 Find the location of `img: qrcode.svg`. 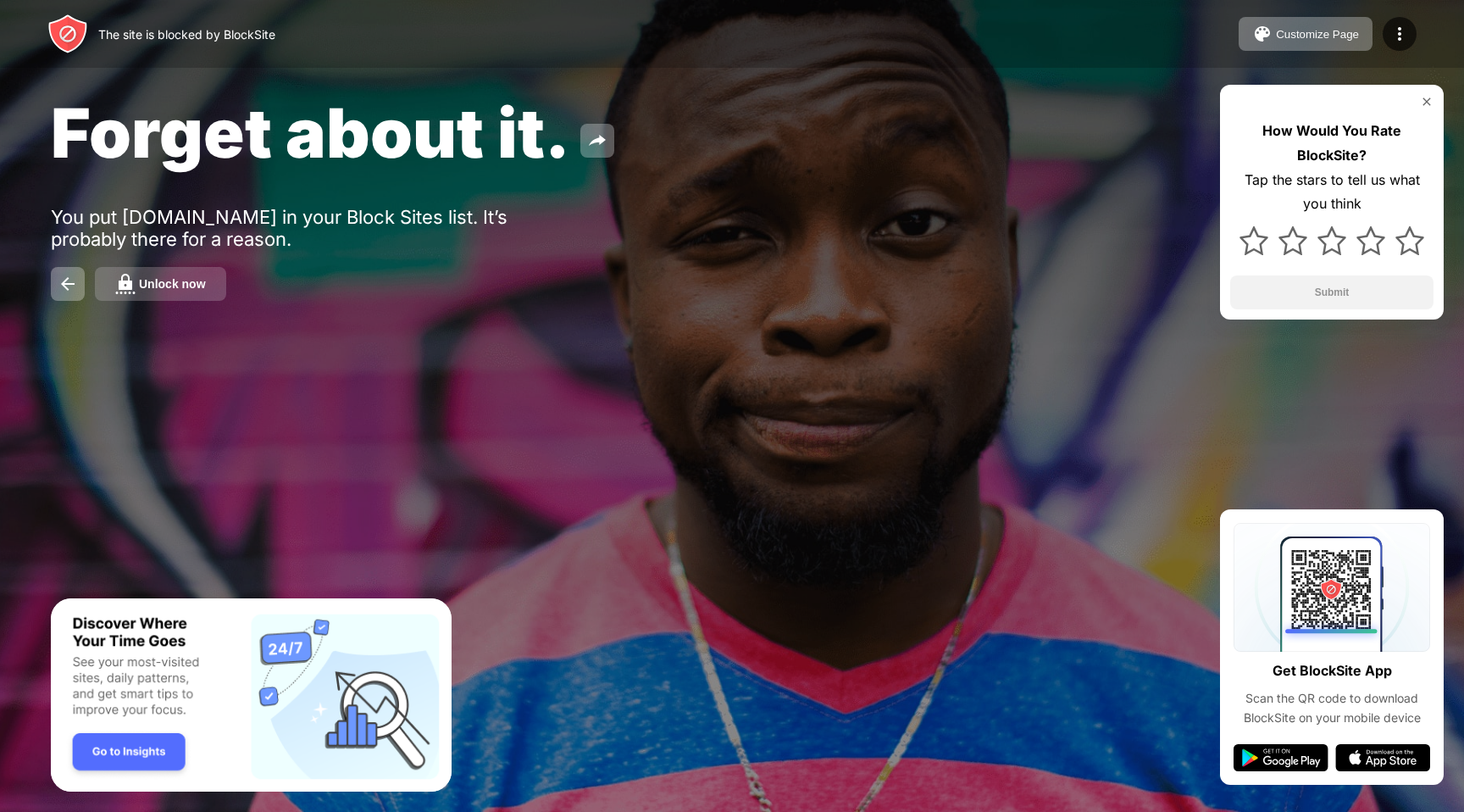

img: qrcode.svg is located at coordinates (1332, 587).